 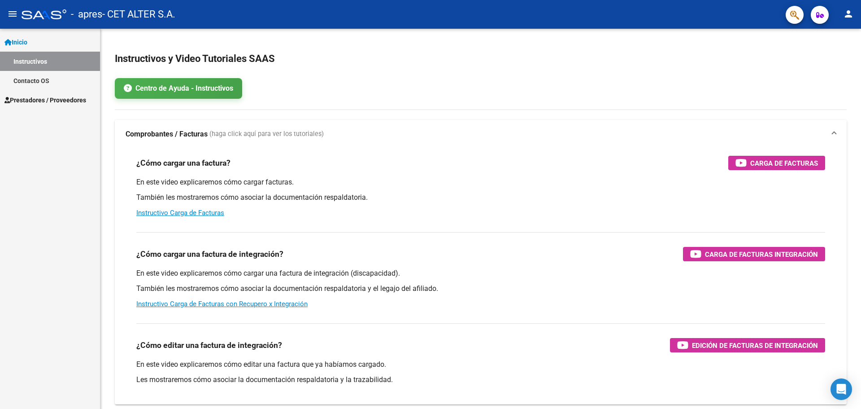 I want to click on button: Carga de Facturas Integración, so click(x=754, y=254).